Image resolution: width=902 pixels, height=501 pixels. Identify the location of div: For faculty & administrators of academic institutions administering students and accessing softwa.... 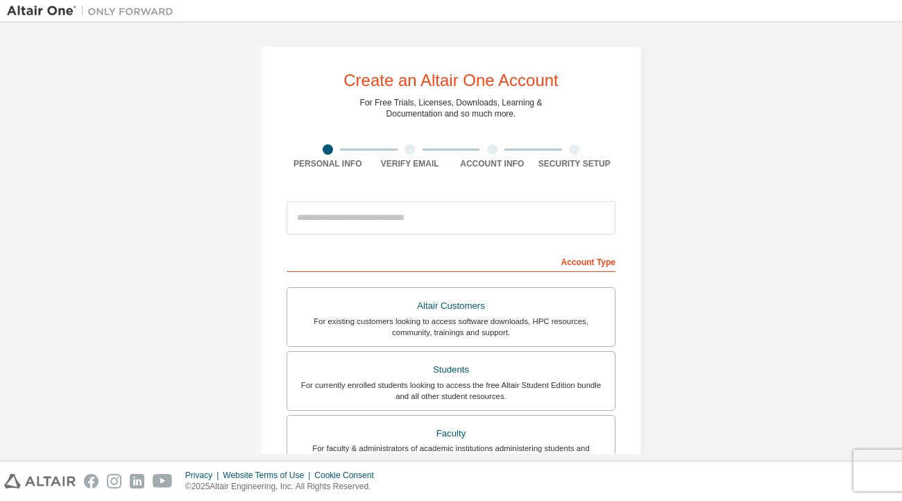
(451, 454).